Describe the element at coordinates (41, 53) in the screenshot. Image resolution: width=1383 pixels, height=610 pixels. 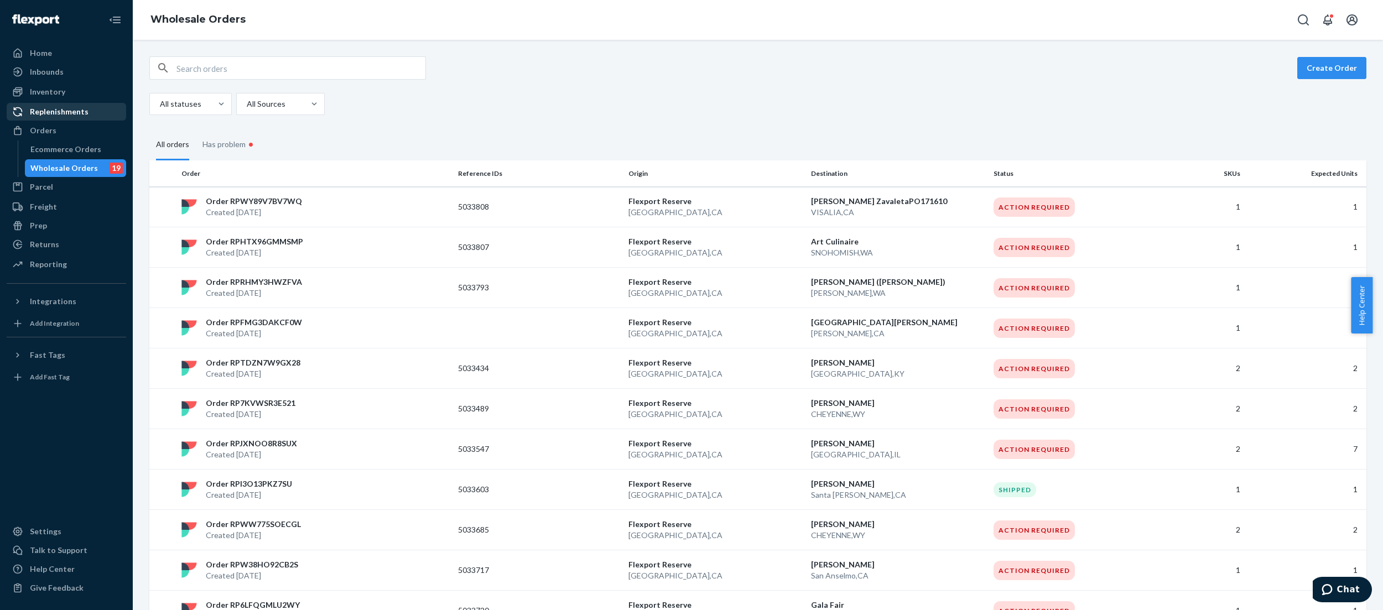
I see `div: Home` at that location.